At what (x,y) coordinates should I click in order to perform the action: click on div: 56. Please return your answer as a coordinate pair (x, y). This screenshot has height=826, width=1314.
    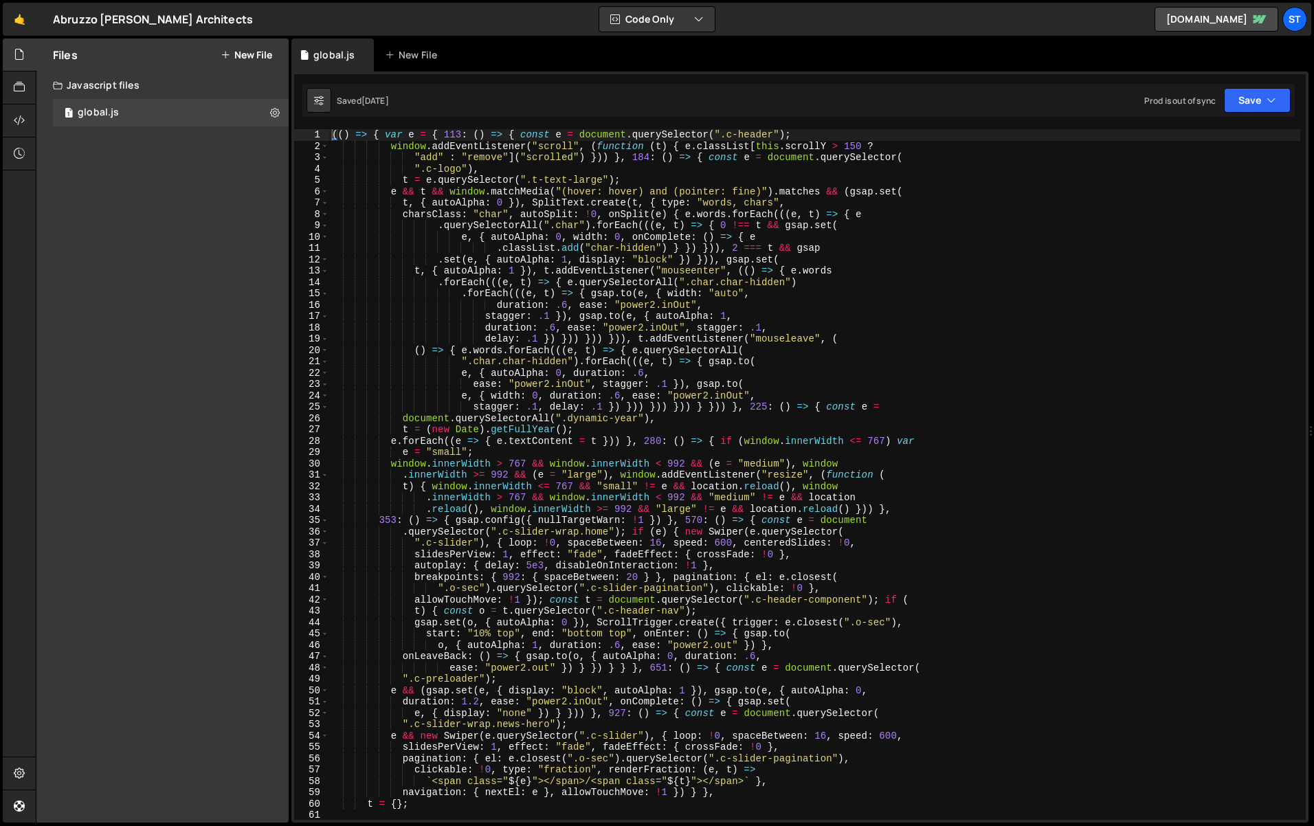
    Looking at the image, I should click on (311, 759).